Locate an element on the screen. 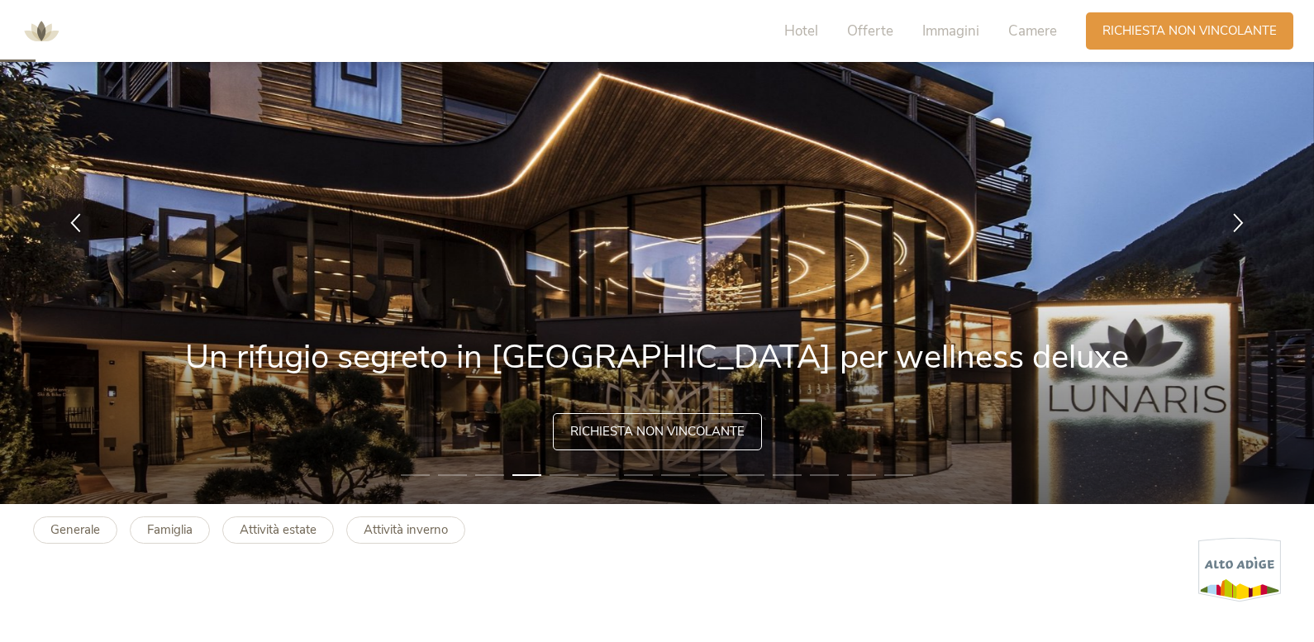  a: AMONTI & LUNARIS Wellnessresort is located at coordinates (41, 31).